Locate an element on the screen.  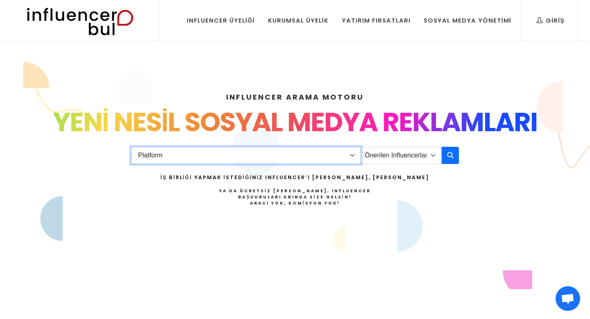
div: Influencer Üyeliği is located at coordinates (221, 20).